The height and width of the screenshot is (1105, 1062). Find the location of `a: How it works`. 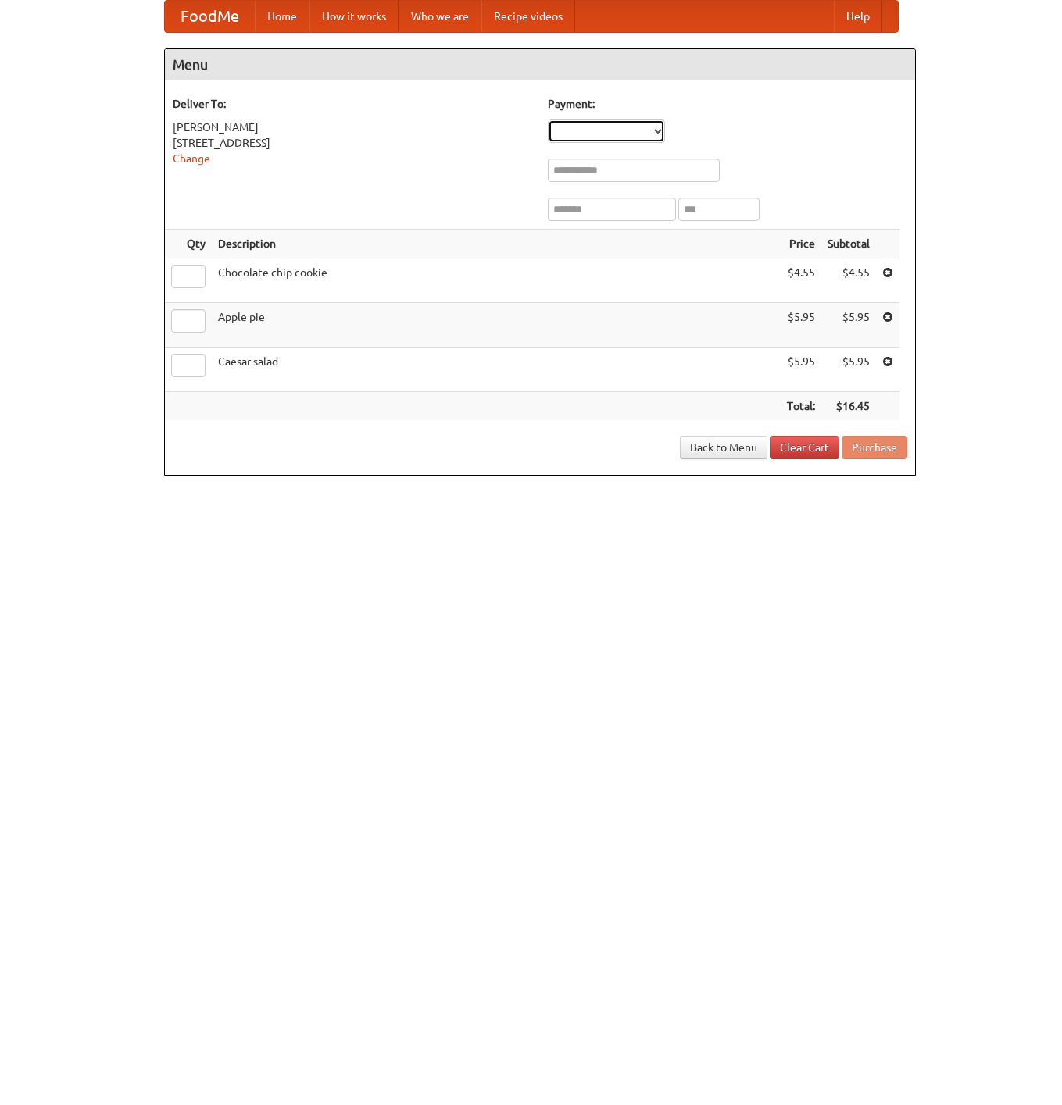

a: How it works is located at coordinates (354, 16).